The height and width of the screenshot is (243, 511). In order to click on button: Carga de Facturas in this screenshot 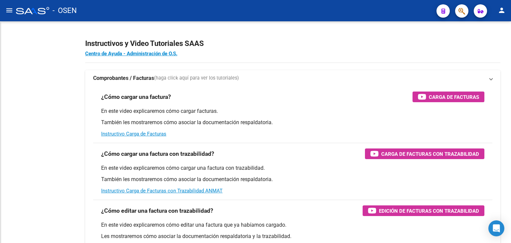, I will do `click(449, 97)`.